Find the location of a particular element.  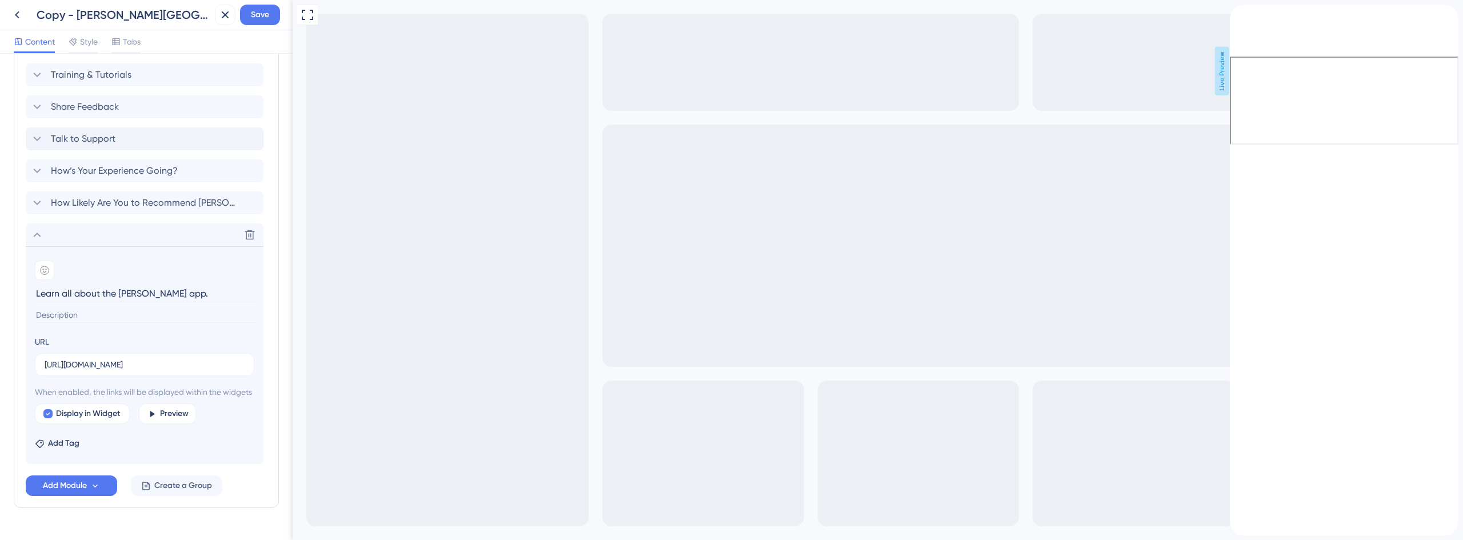

input: your.website.com/path is located at coordinates (145, 365).